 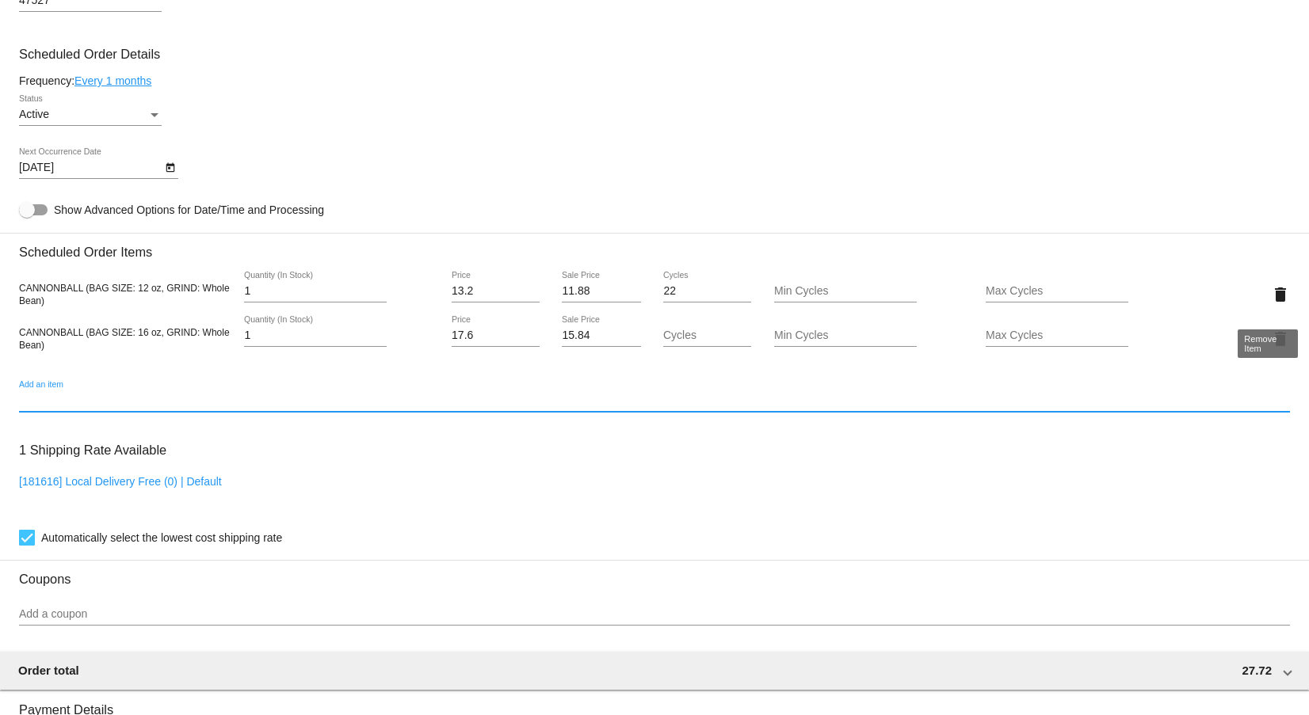 What do you see at coordinates (112, 81) in the screenshot?
I see `a: Every 1 months` at bounding box center [112, 81].